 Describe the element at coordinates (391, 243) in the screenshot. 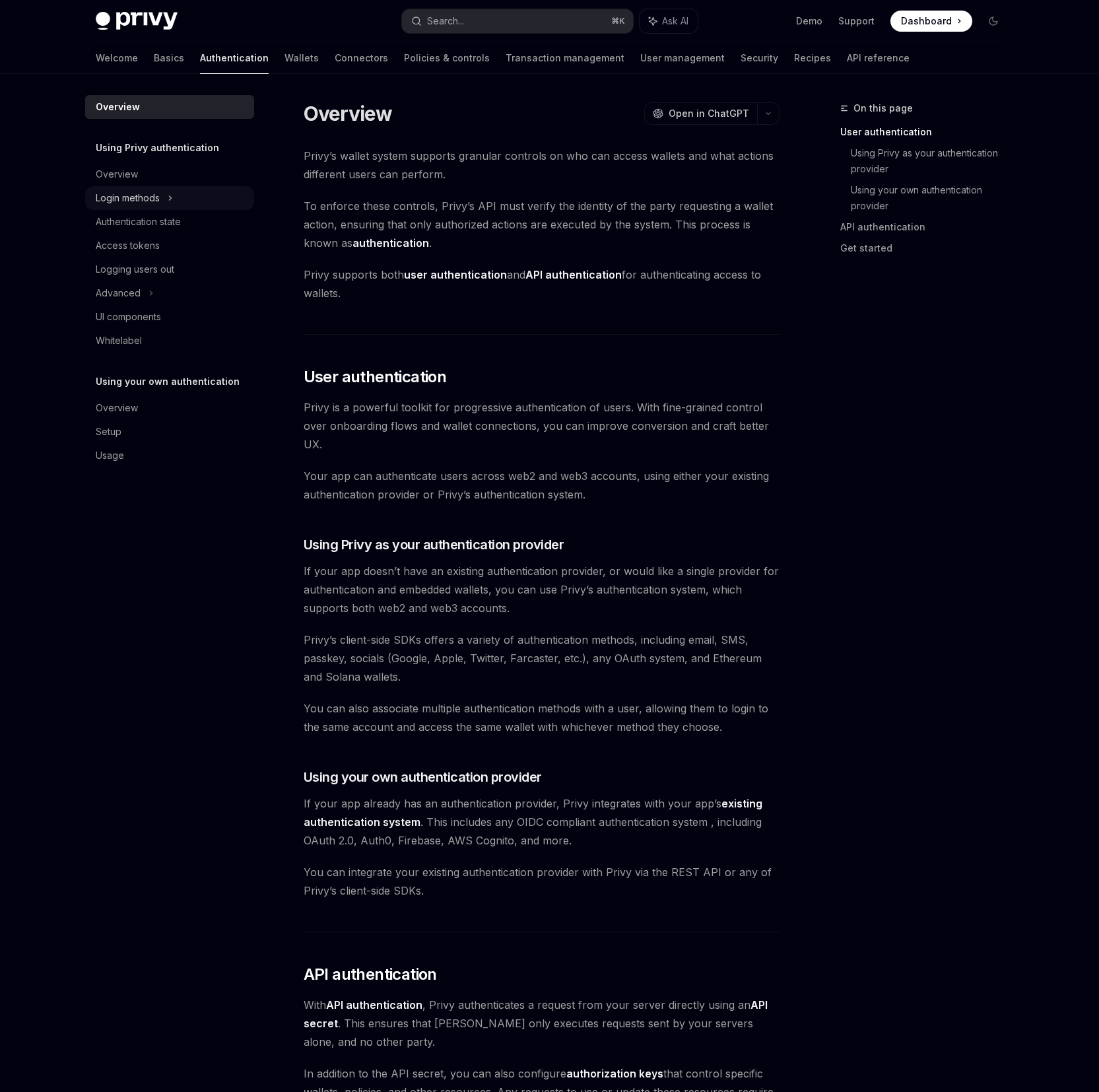

I see `strong: authentication` at that location.